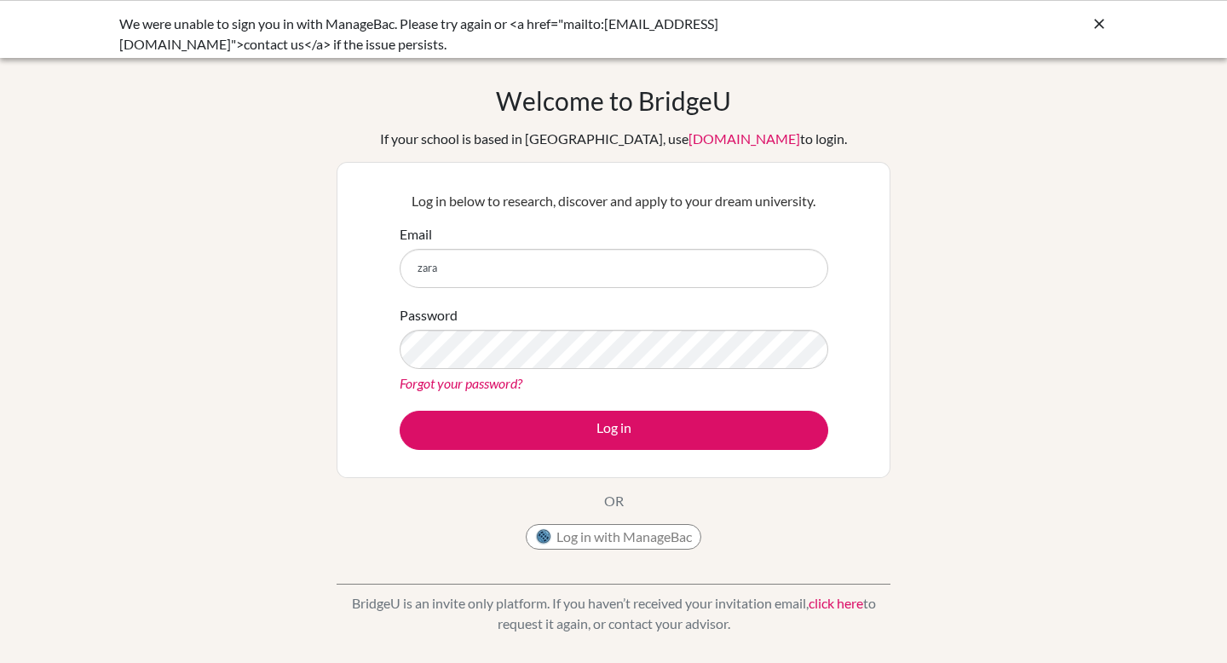  What do you see at coordinates (836, 602) in the screenshot?
I see `a: click here` at bounding box center [836, 602].